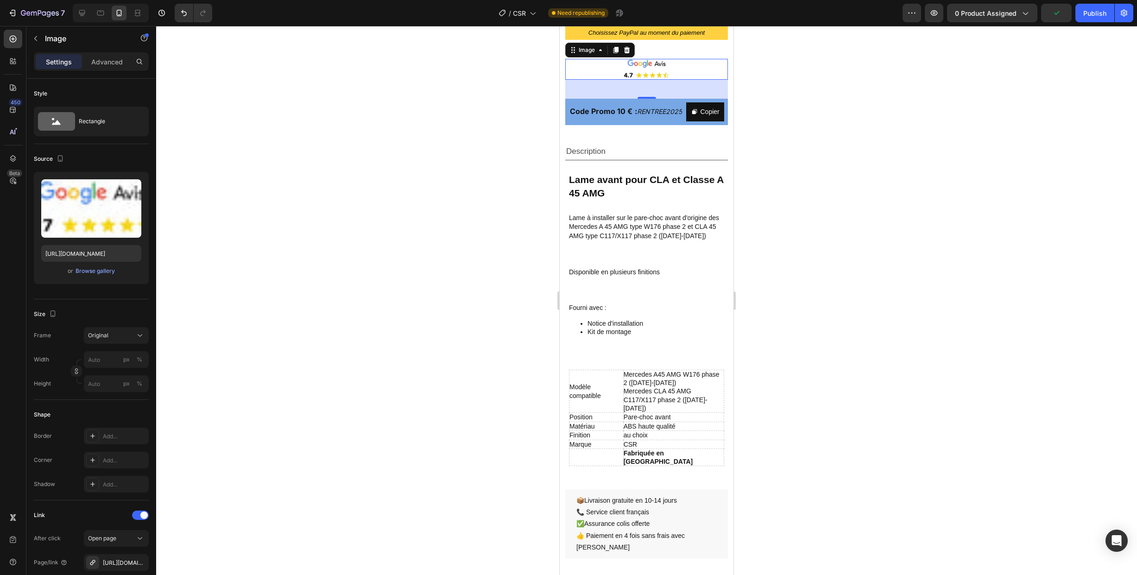 The height and width of the screenshot is (575, 1137). Describe the element at coordinates (87, 126) in the screenshot. I see `p: Description` at that location.